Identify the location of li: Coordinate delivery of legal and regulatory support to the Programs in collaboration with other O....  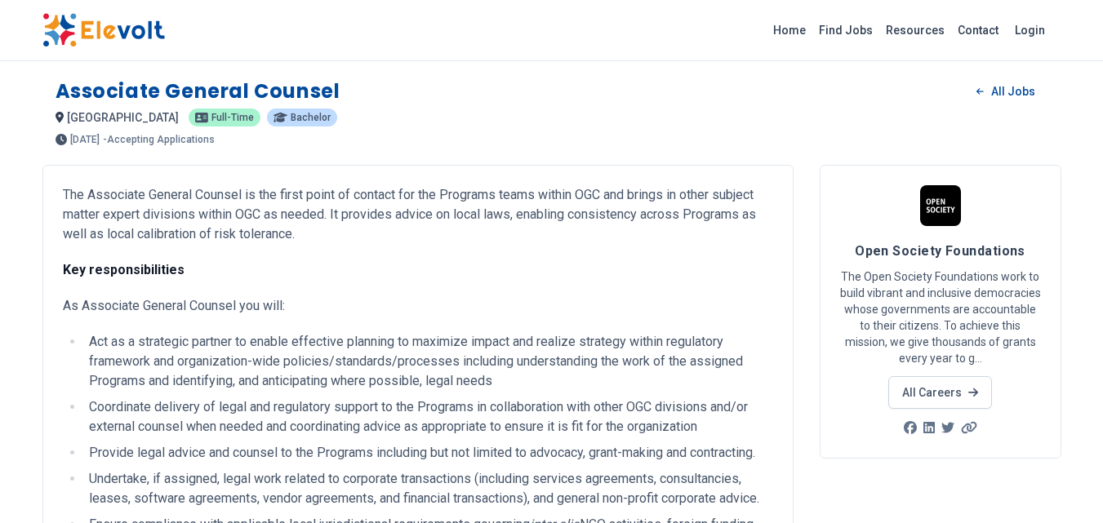
(428, 417).